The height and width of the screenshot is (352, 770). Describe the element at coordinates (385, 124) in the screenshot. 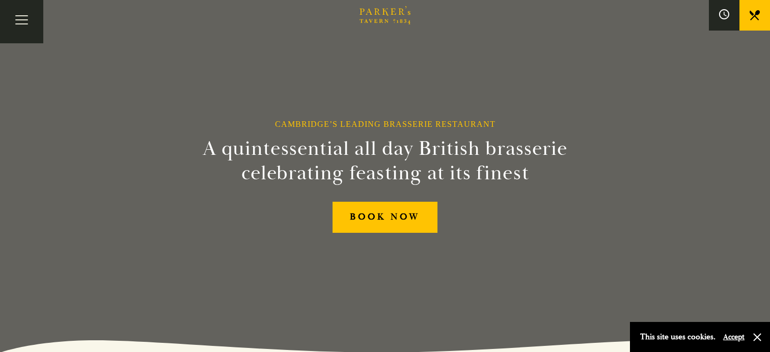

I see `h1: Cambridge’s Leading Brasserie Restaurant` at that location.